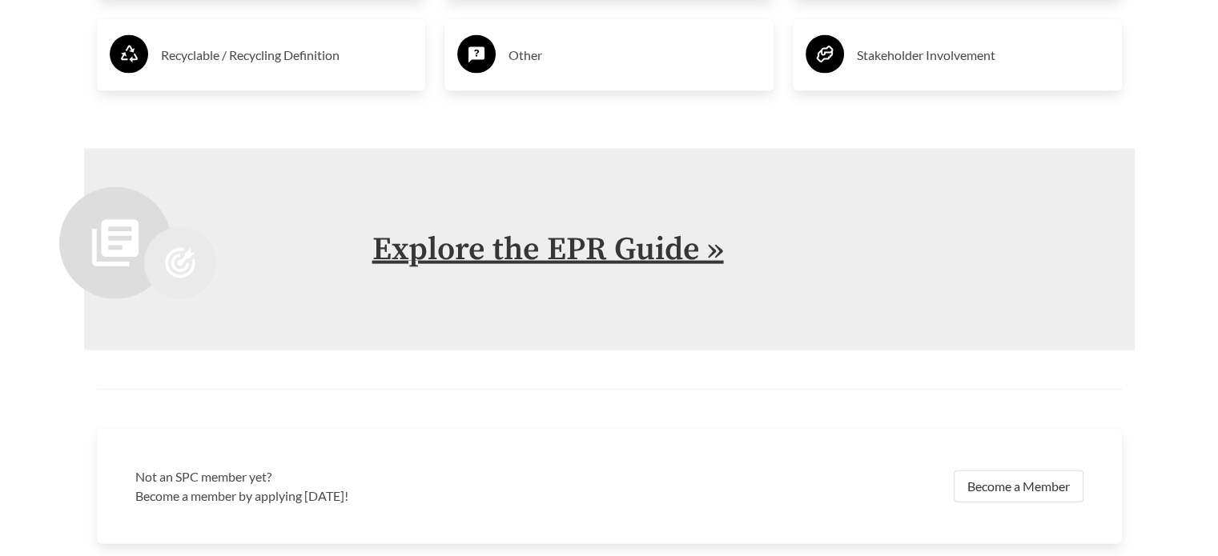 The height and width of the screenshot is (556, 1218). What do you see at coordinates (634, 55) in the screenshot?
I see `h3: Other` at bounding box center [634, 55].